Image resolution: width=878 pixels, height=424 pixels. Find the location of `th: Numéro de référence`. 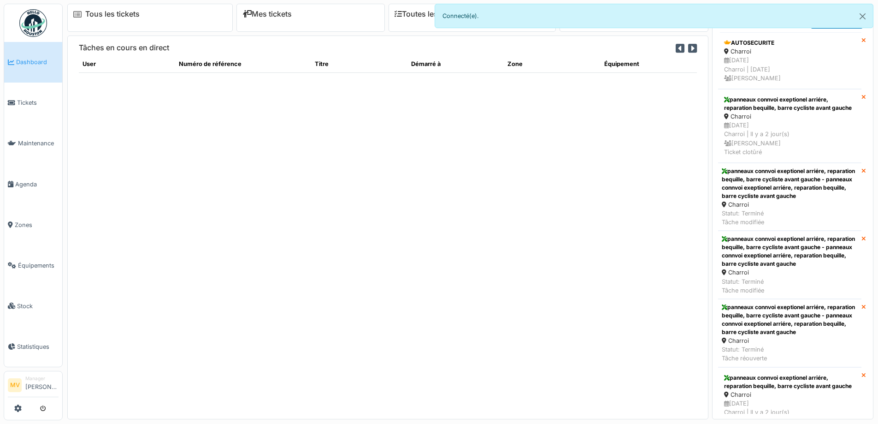

th: Numéro de référence is located at coordinates (243, 64).